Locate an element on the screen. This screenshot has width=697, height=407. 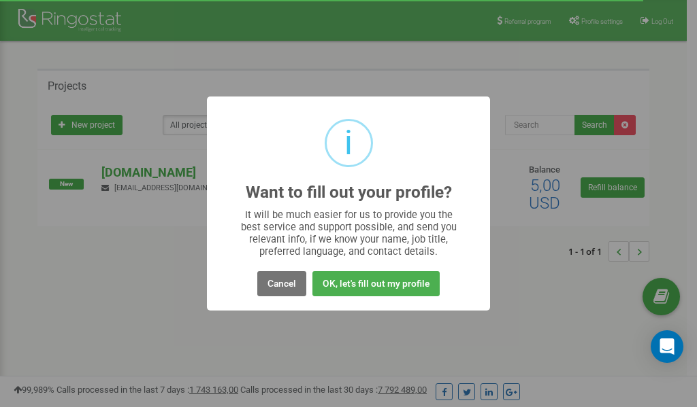
div: i is located at coordinates (348, 143).